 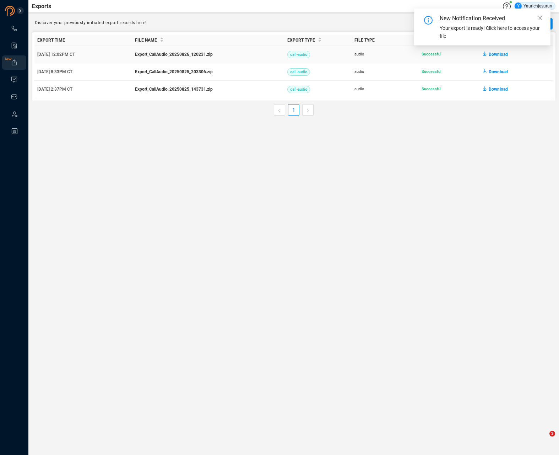 I want to click on li: Next Page, so click(x=308, y=110).